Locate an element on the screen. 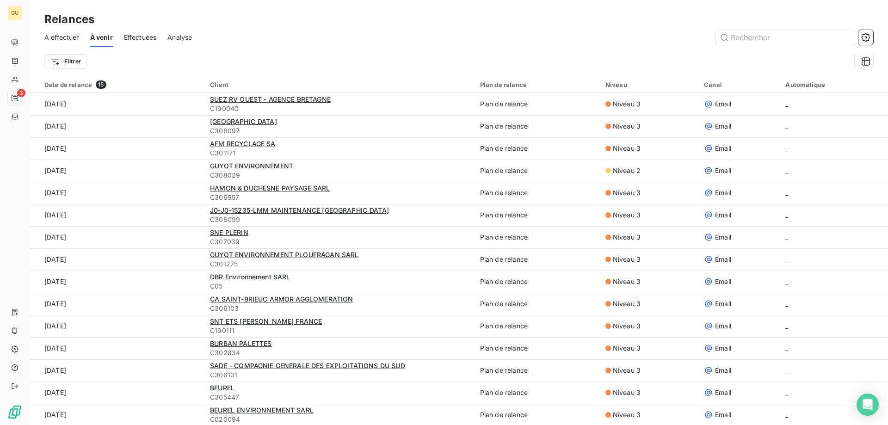 This screenshot has width=888, height=425. span: À effectuer is located at coordinates (62, 37).